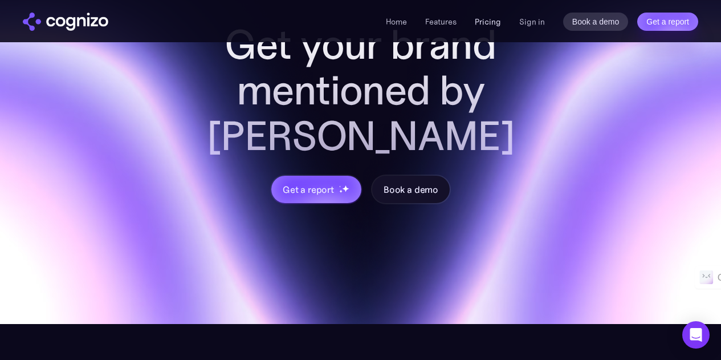  I want to click on a: Sign in, so click(532, 22).